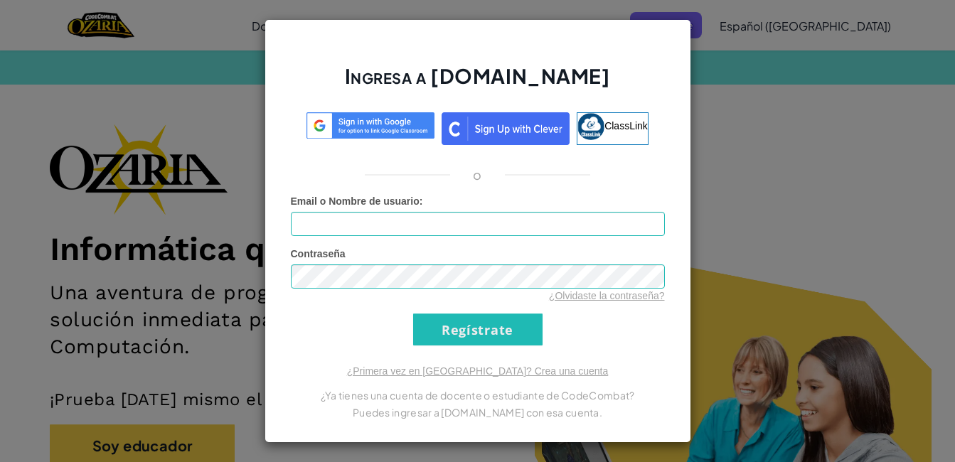  Describe the element at coordinates (626, 126) in the screenshot. I see `span: ClassLink` at that location.